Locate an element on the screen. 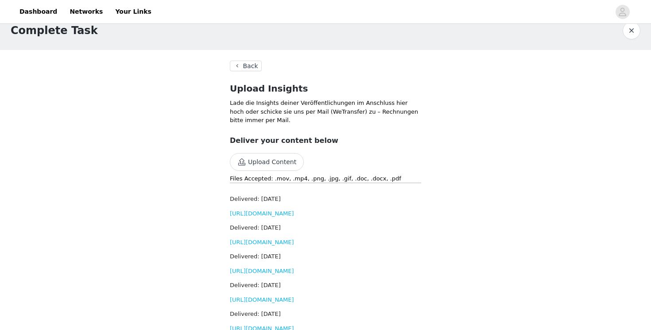  h1: Complete Task is located at coordinates (54, 31).